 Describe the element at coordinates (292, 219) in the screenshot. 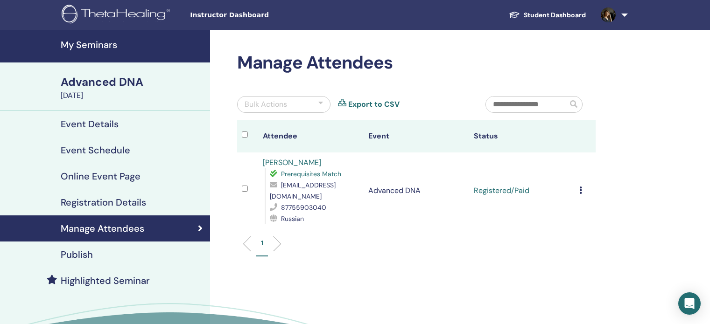

I see `span: Russian` at that location.